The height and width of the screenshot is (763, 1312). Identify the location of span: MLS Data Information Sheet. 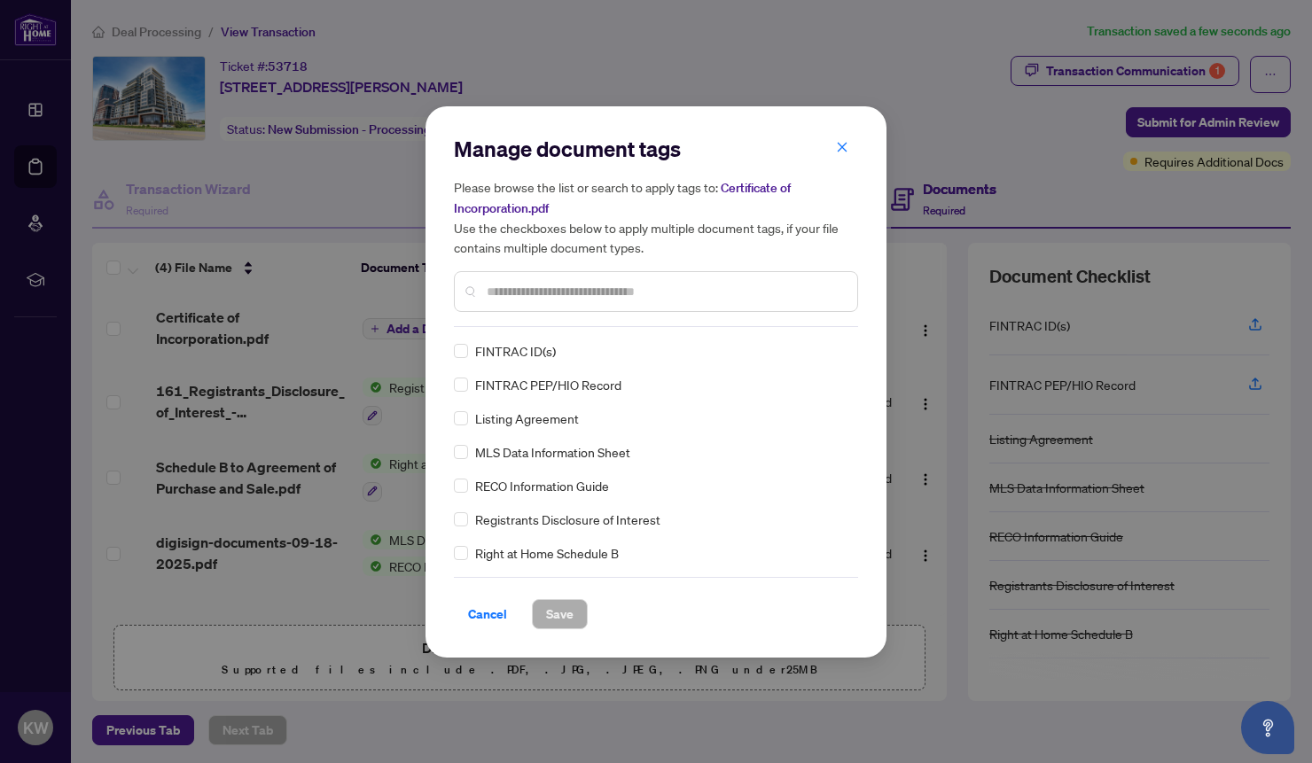
(552, 452).